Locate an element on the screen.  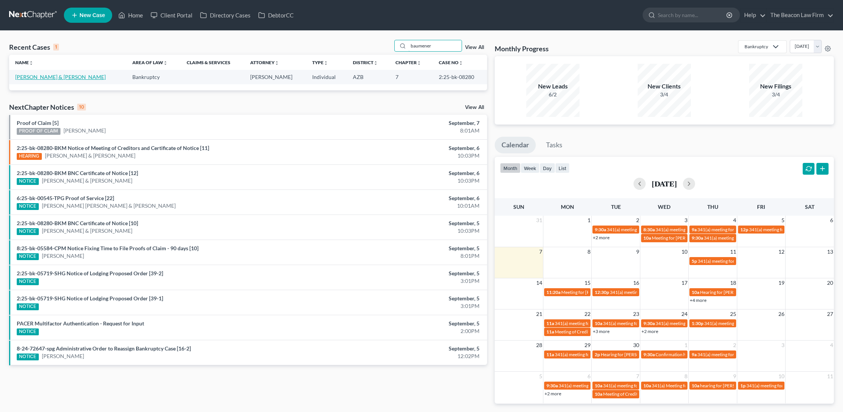
span: 13 is located at coordinates (830, 252).